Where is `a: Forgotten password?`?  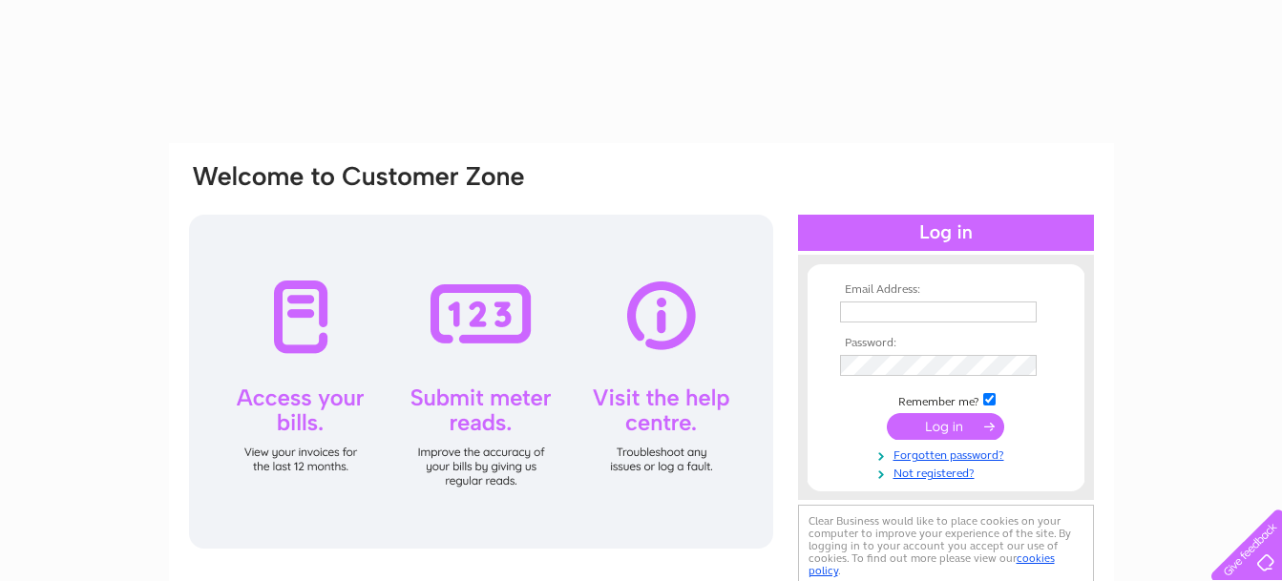
a: Forgotten password? is located at coordinates (948, 453).